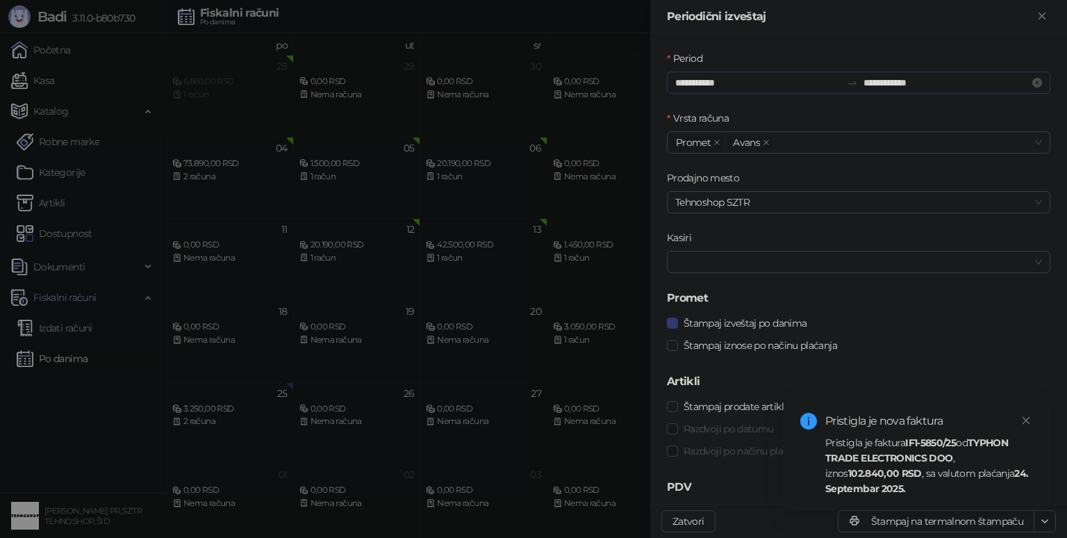 This screenshot has height=538, width=1067. What do you see at coordinates (852, 83) in the screenshot?
I see `span: to` at bounding box center [852, 83].